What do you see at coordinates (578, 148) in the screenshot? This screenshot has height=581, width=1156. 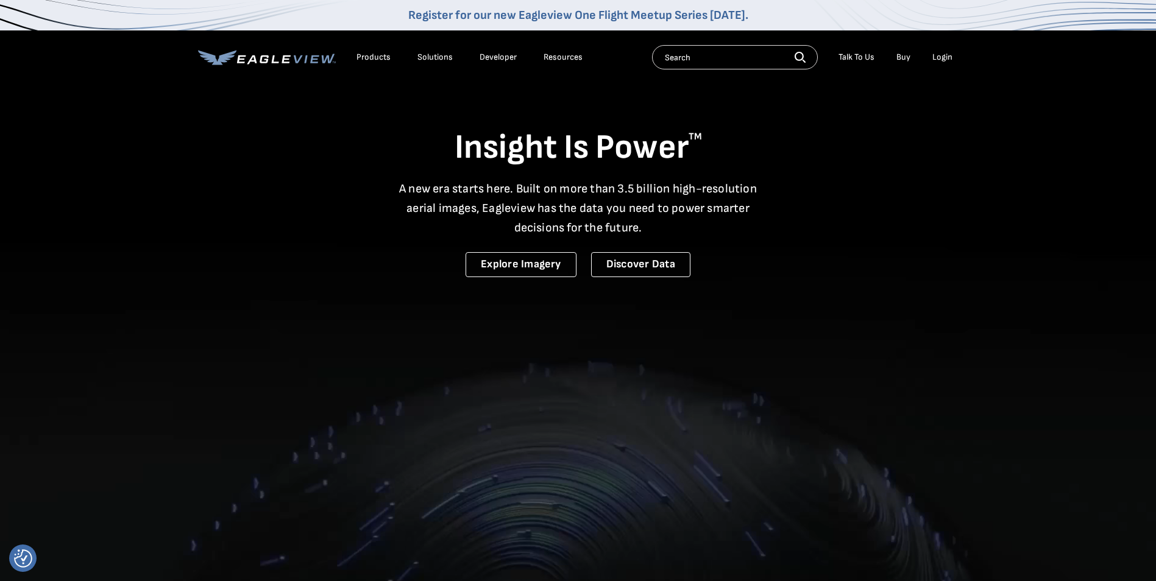 I see `h1: Insight Is Power` at bounding box center [578, 148].